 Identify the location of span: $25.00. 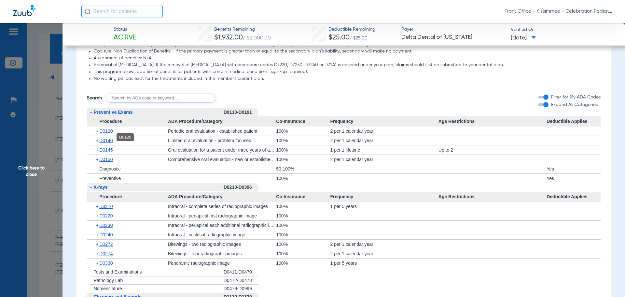
(339, 37).